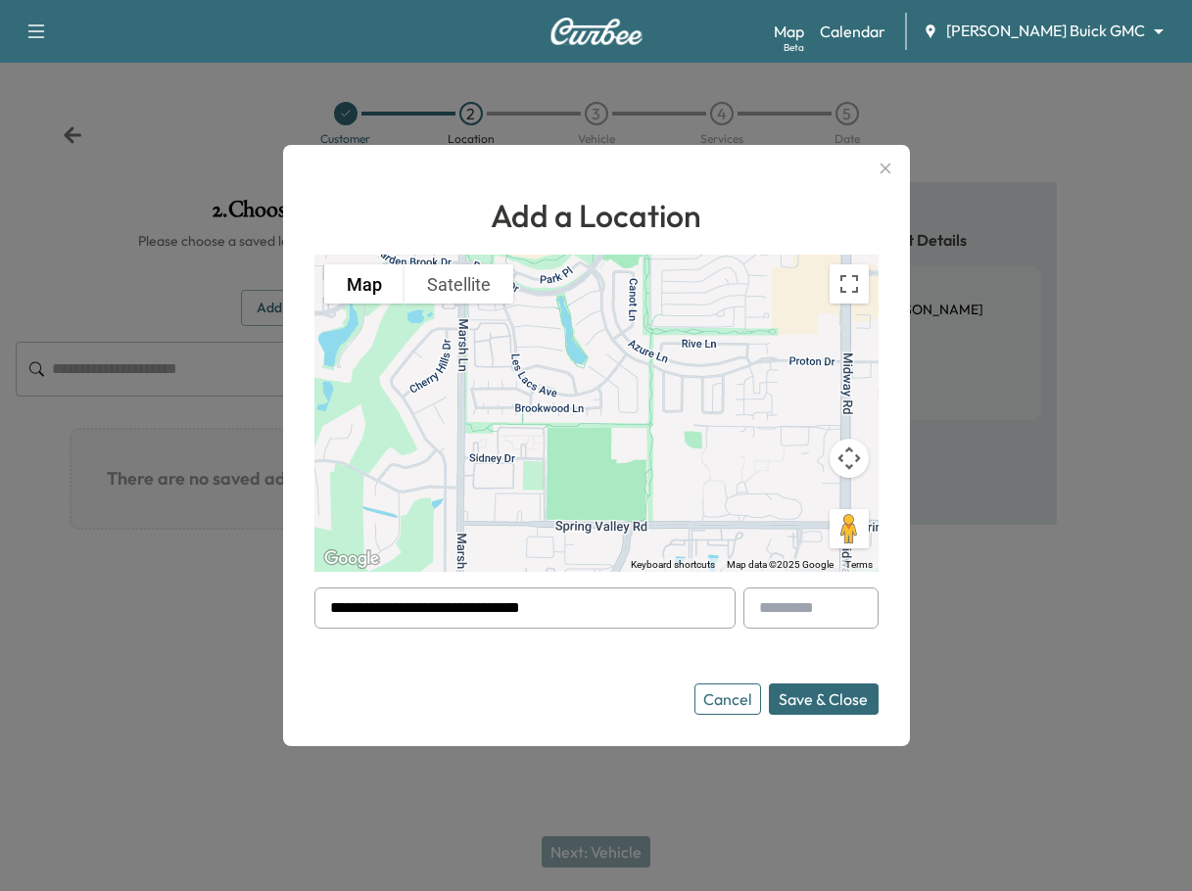 Image resolution: width=1192 pixels, height=891 pixels. What do you see at coordinates (793, 47) in the screenshot?
I see `div: Beta` at bounding box center [793, 47].